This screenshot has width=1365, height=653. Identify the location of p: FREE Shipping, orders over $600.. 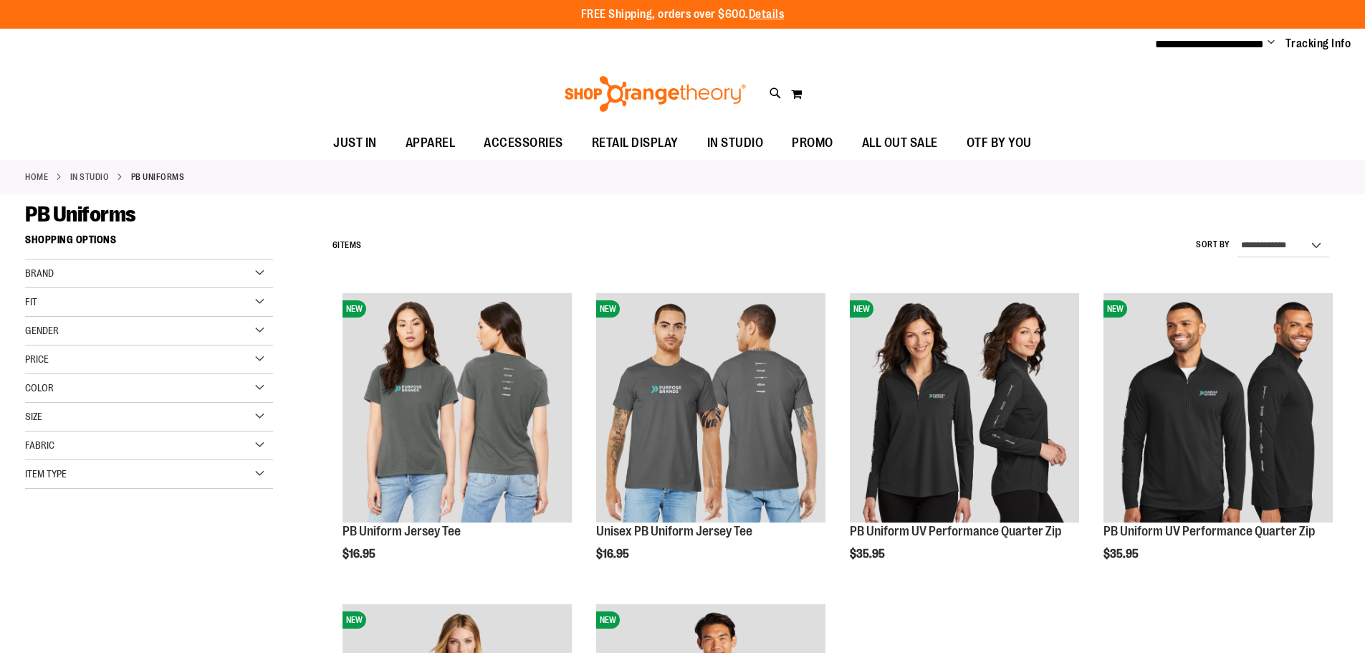
(683, 14).